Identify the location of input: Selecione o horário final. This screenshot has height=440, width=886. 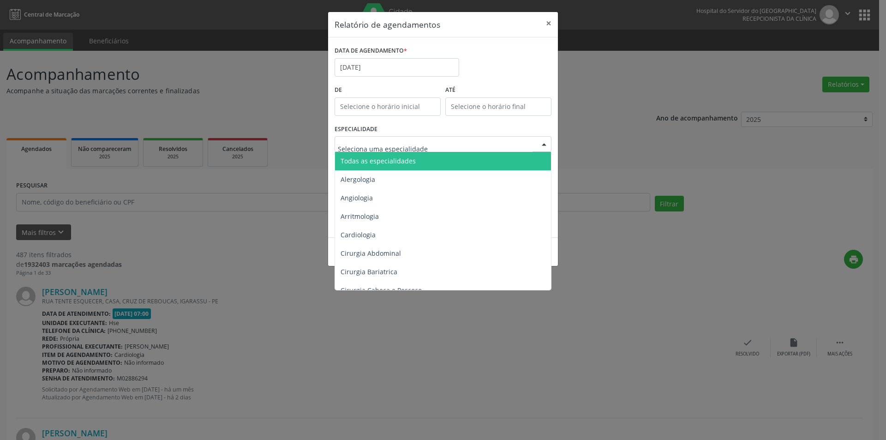
(498, 107).